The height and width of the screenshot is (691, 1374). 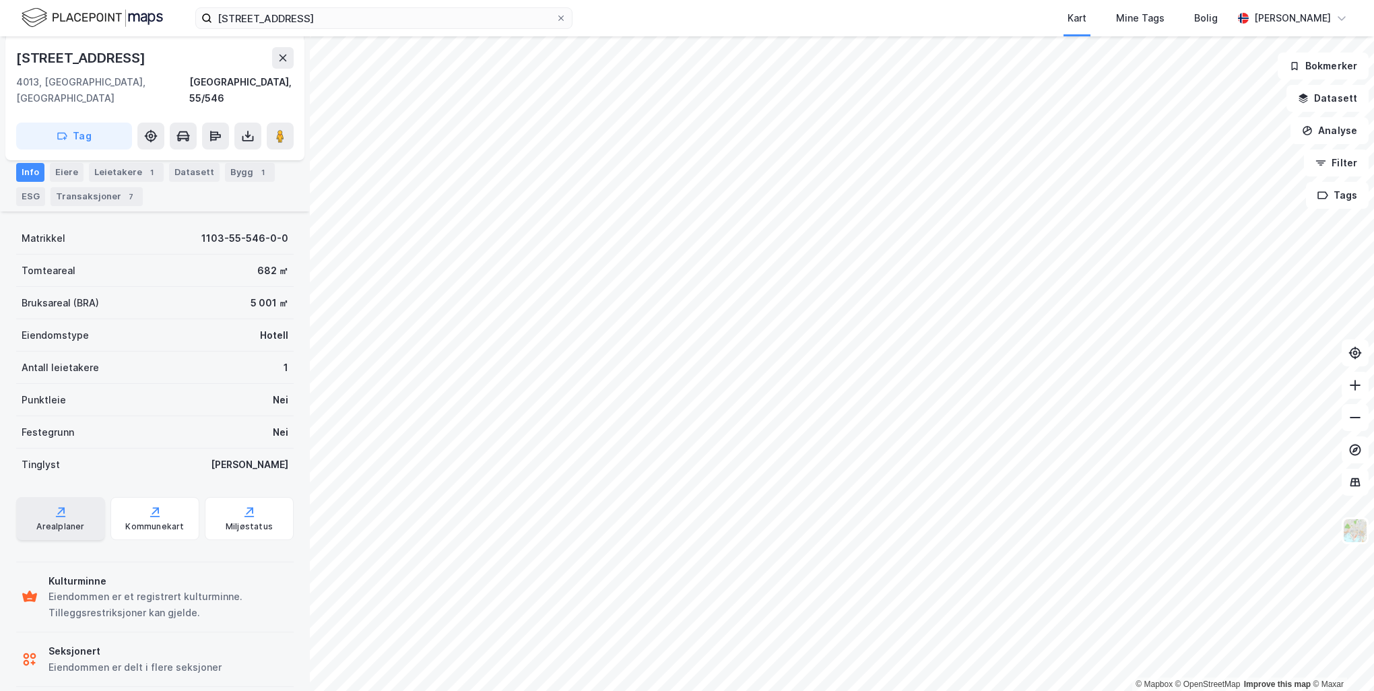 I want to click on button: Tags, so click(x=1337, y=195).